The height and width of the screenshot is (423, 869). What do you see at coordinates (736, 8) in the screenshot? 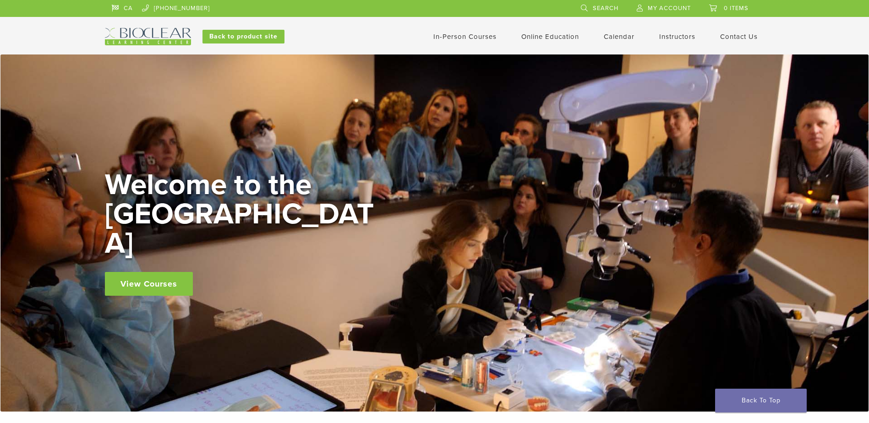
I see `span: 0 items` at bounding box center [736, 8].